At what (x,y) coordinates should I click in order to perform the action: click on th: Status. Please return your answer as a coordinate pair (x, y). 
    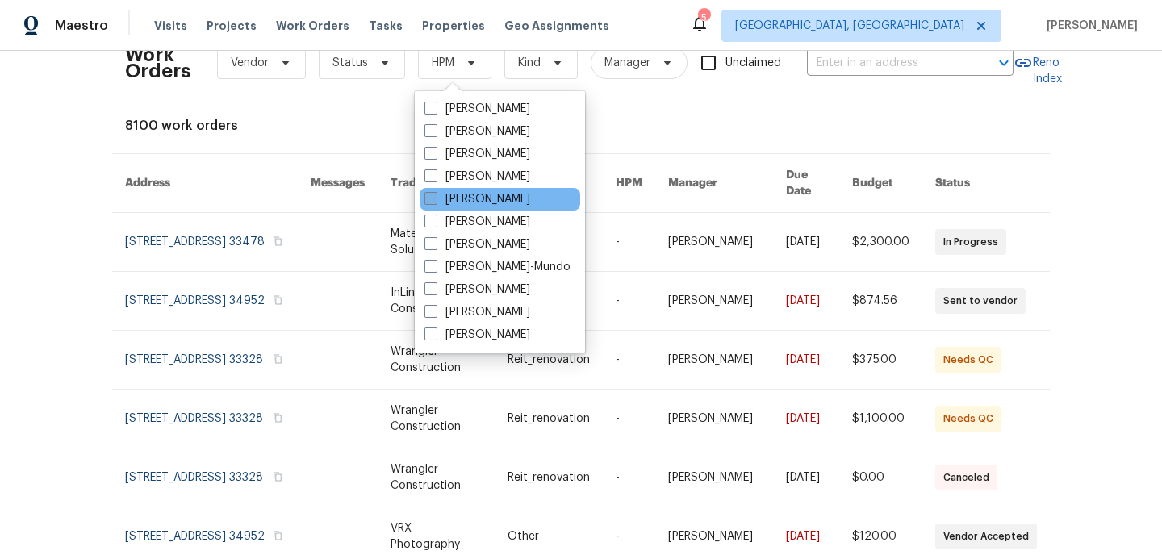
    Looking at the image, I should click on (986, 183).